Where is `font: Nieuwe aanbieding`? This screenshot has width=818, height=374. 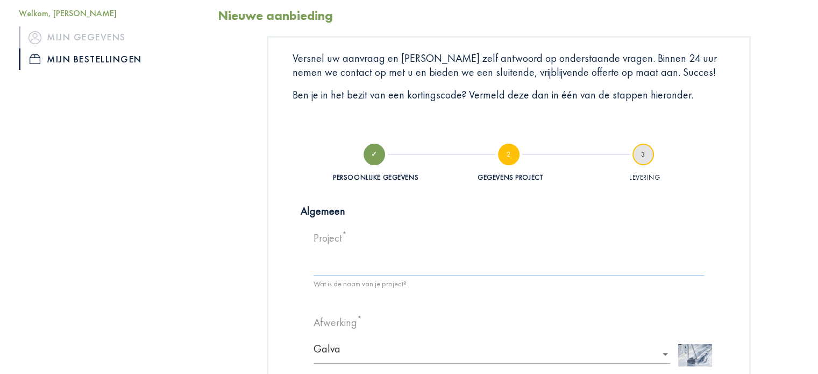 font: Nieuwe aanbieding is located at coordinates (275, 15).